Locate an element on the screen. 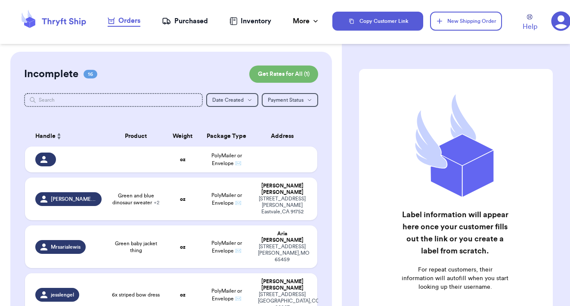 The width and height of the screenshot is (570, 306). a: Orders is located at coordinates (124, 21).